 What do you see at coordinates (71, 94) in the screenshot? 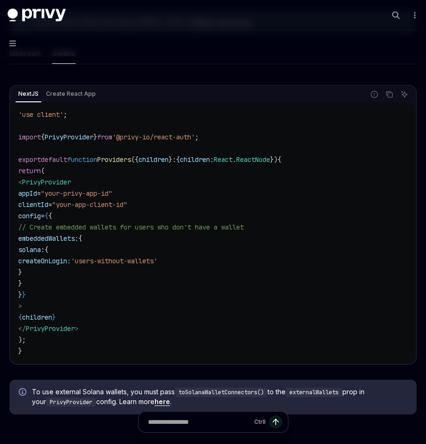
I see `div: Create React App` at bounding box center [71, 94].